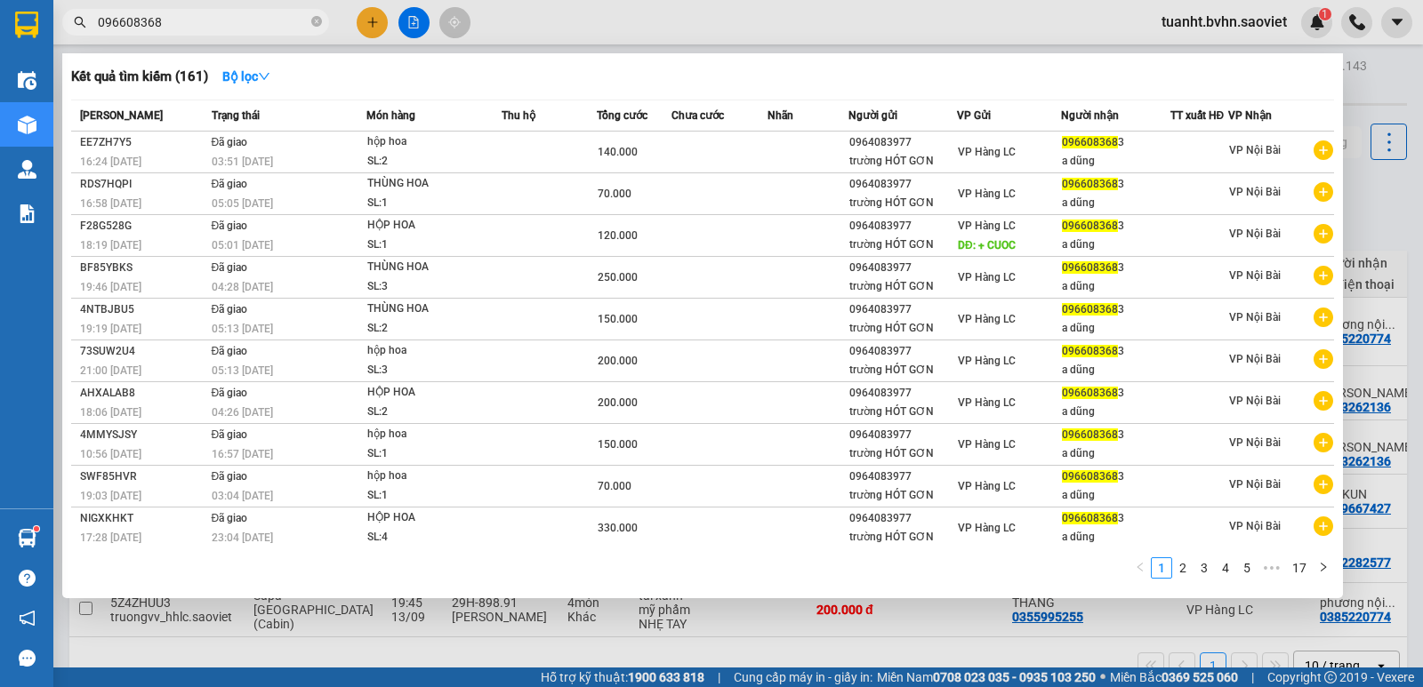 The image size is (1423, 687). What do you see at coordinates (27, 618) in the screenshot?
I see `span: notification` at bounding box center [27, 618].